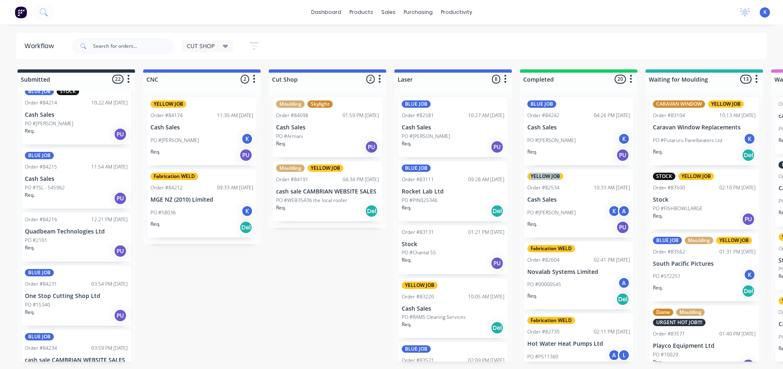 The width and height of the screenshot is (783, 369). I want to click on div: purchasing, so click(418, 12).